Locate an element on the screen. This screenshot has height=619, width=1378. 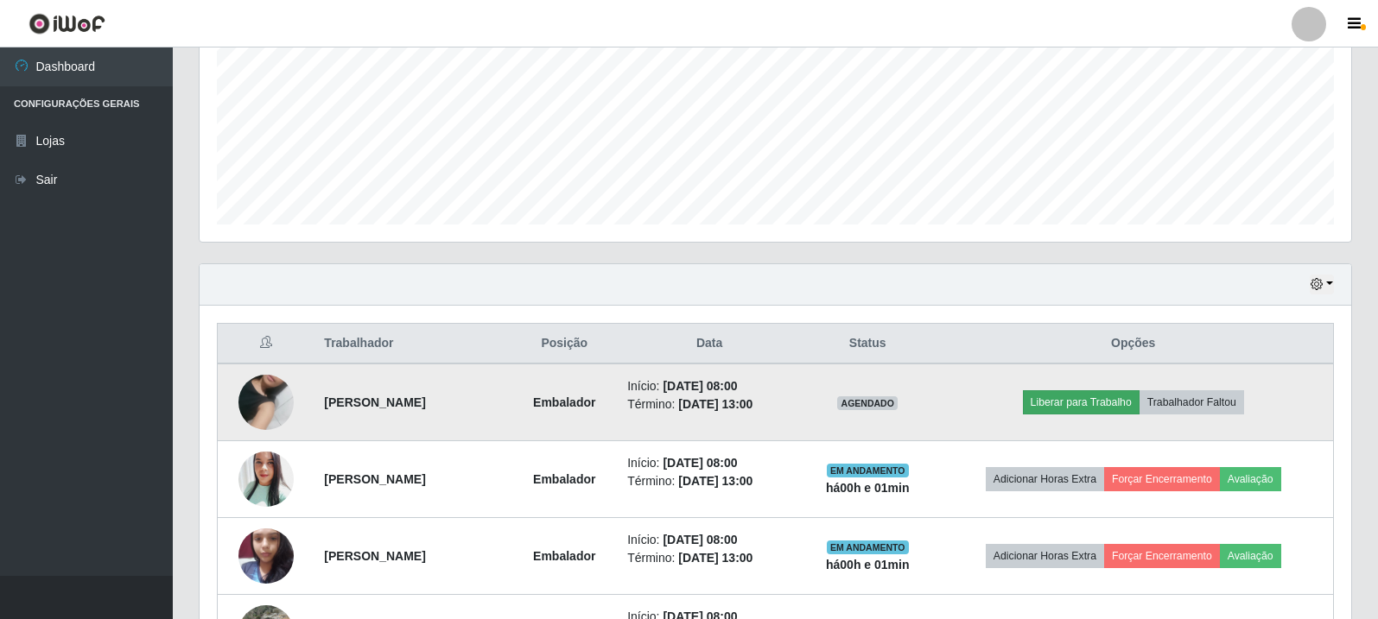
button: Trabalhador Faltou is located at coordinates (1191, 403).